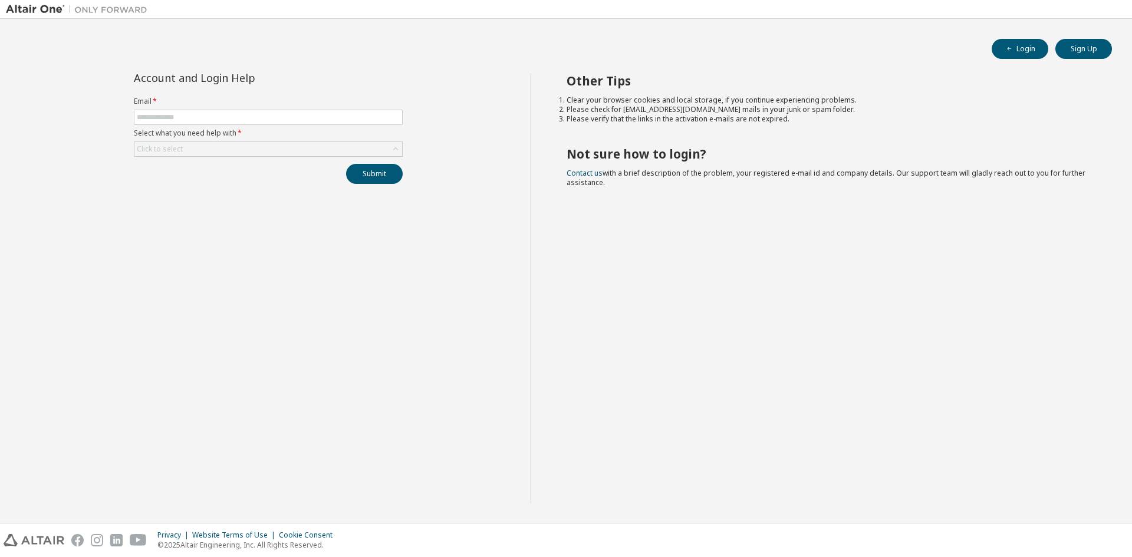  Describe the element at coordinates (829, 100) in the screenshot. I see `li: Clear your browser cookies and local storage, if you continue experiencing problems.` at that location.